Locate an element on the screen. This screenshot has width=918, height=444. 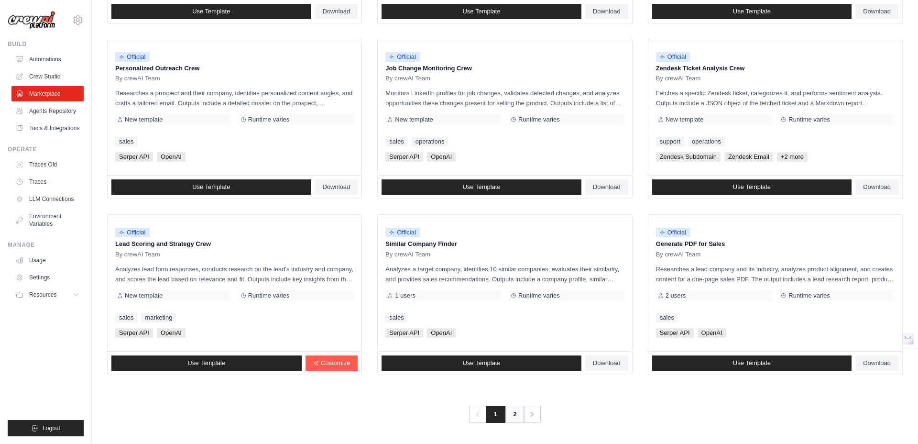
span: Resources is located at coordinates (43, 295).